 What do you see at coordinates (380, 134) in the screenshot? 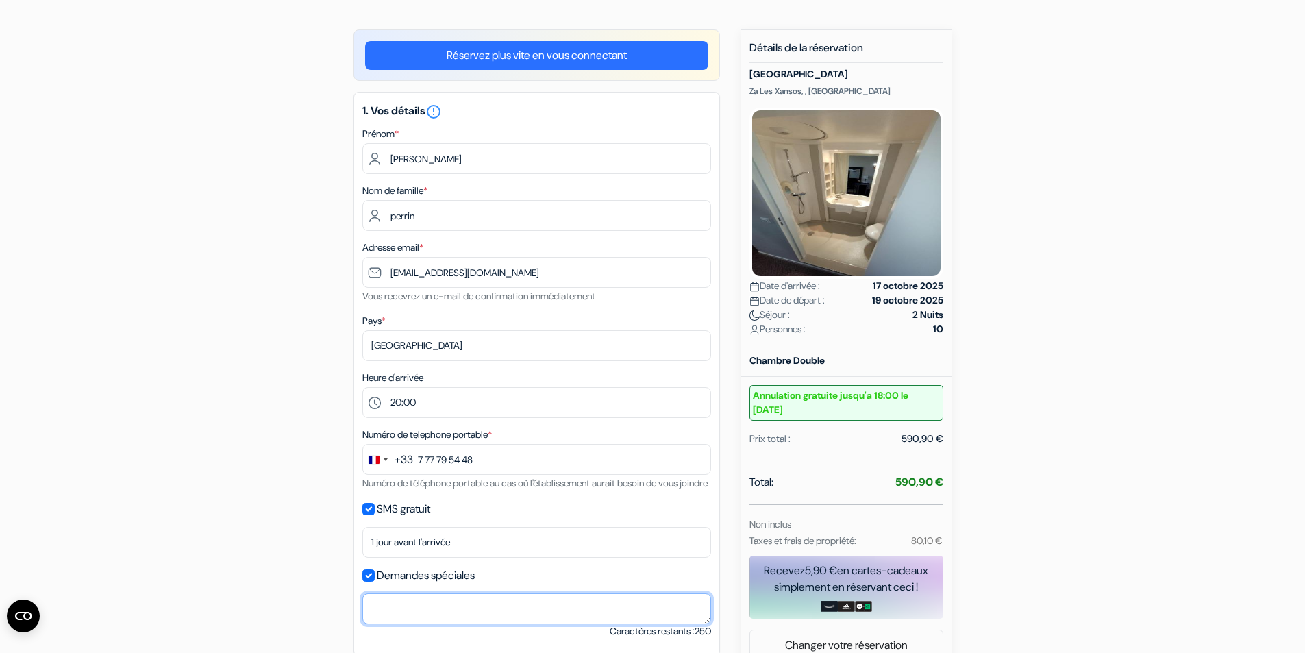
I see `label: Prénom` at bounding box center [380, 134].